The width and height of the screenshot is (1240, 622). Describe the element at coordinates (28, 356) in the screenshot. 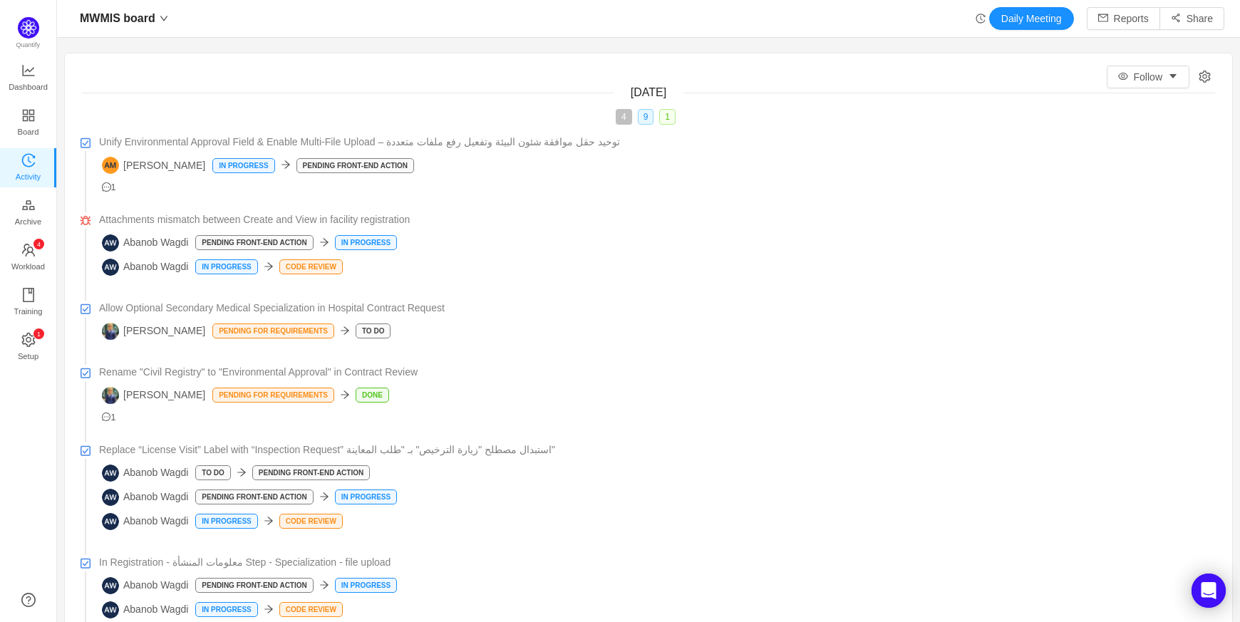

I see `span: Setup` at that location.